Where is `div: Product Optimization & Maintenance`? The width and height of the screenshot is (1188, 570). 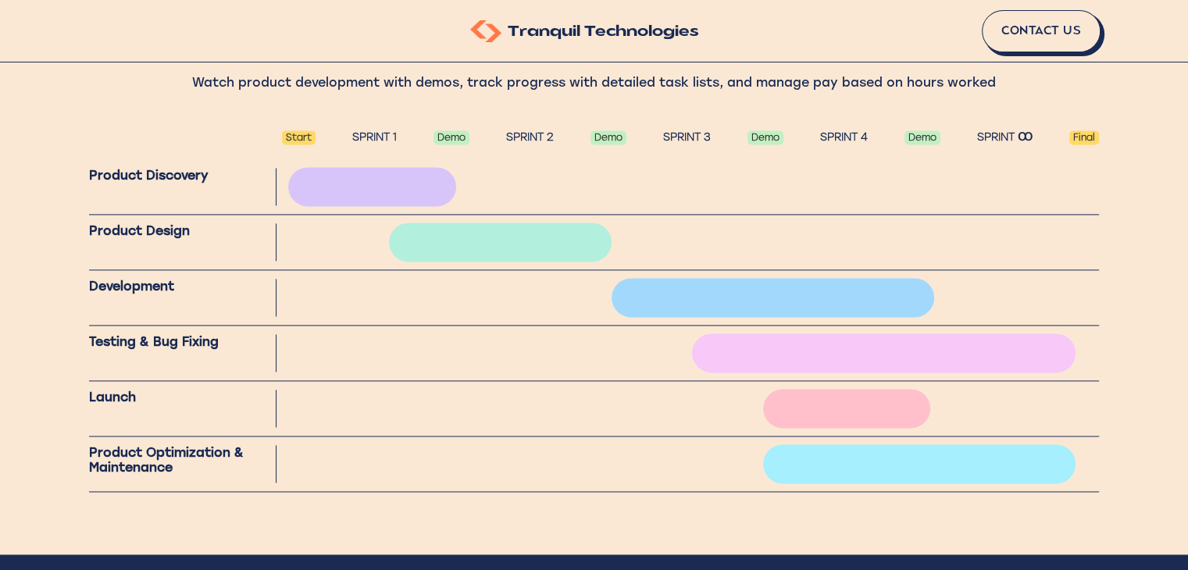
div: Product Optimization & Maintenance is located at coordinates (183, 464).